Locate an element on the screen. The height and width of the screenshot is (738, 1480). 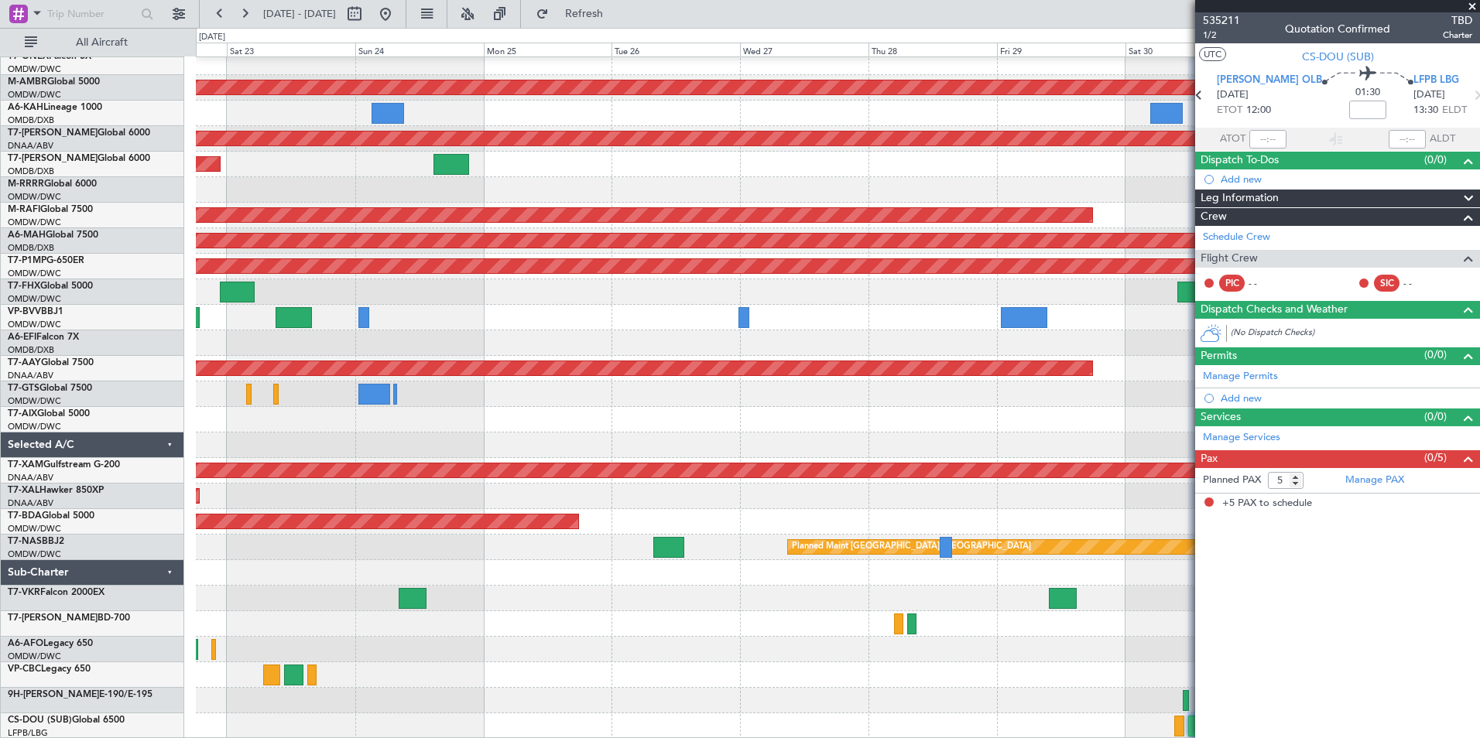
span: M-AMBR is located at coordinates (27, 82).